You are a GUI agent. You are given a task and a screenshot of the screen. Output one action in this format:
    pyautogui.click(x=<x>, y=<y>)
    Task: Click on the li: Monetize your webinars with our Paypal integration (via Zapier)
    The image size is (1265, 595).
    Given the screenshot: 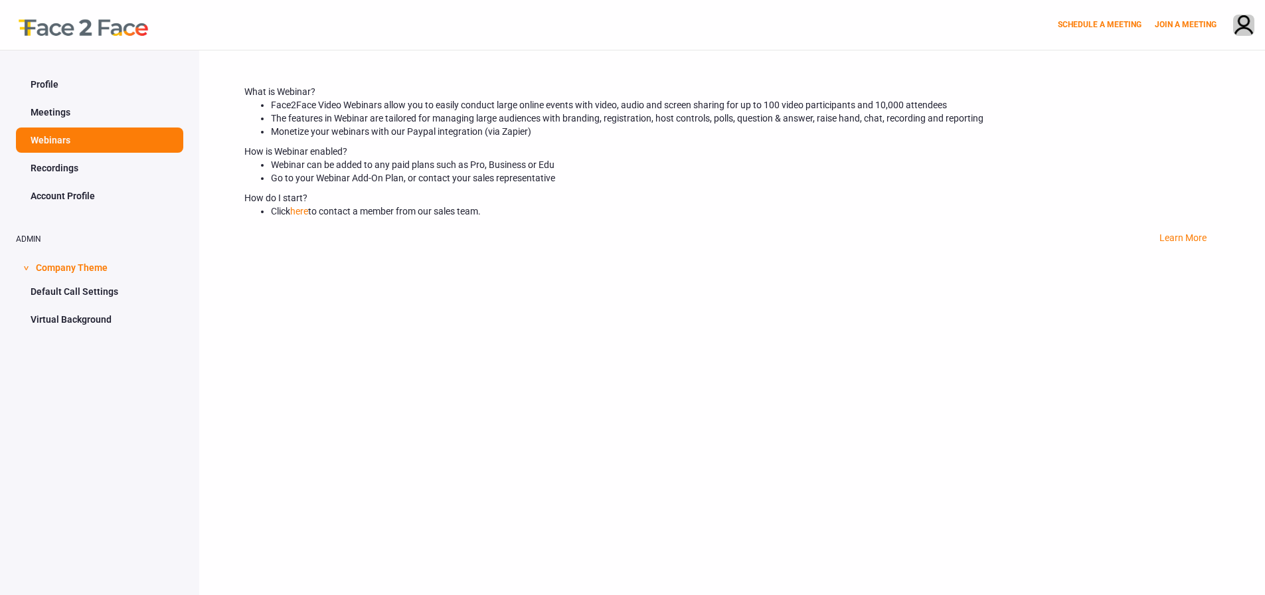 What is the action you would take?
    pyautogui.click(x=745, y=132)
    